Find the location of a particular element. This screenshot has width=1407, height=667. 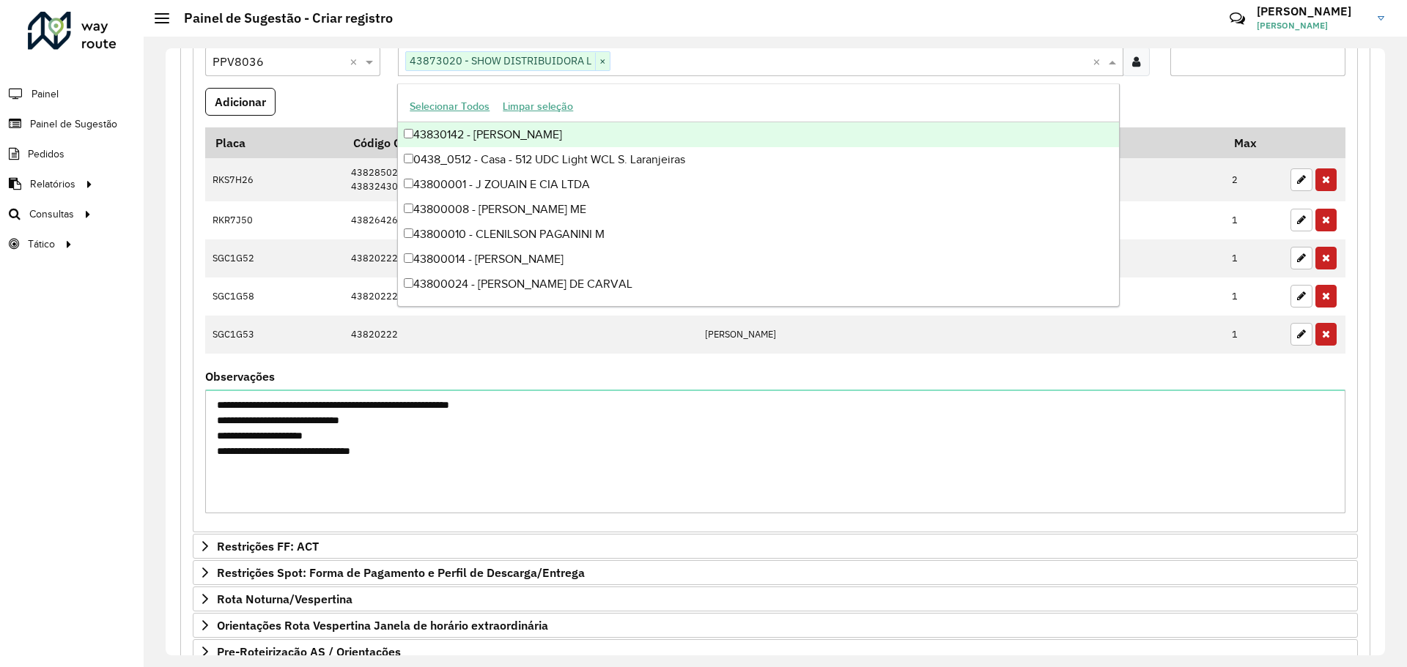

span: Painel is located at coordinates (45, 94).